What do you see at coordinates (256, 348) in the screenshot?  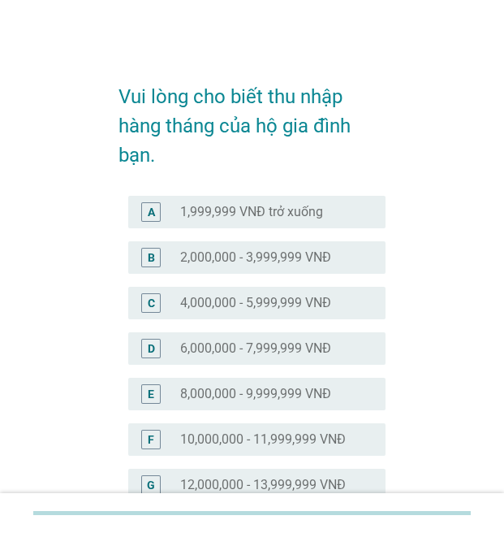 I see `label: 6,000,000 - 7,999,999 VNĐ` at bounding box center [256, 348].